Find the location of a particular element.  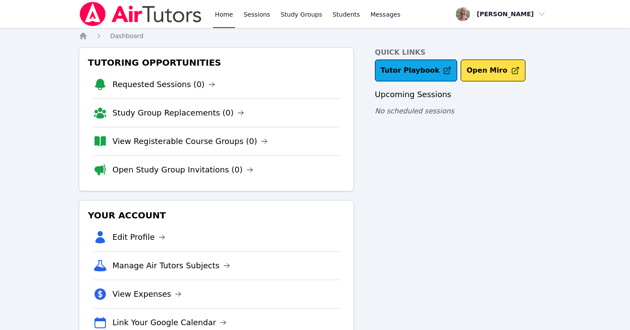

button: Open Miro is located at coordinates (493, 70).